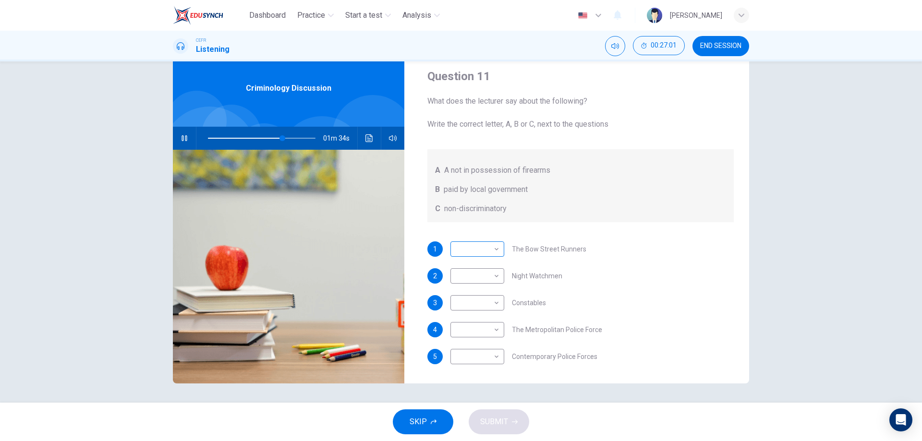 This screenshot has height=441, width=922. I want to click on span: Constables, so click(529, 303).